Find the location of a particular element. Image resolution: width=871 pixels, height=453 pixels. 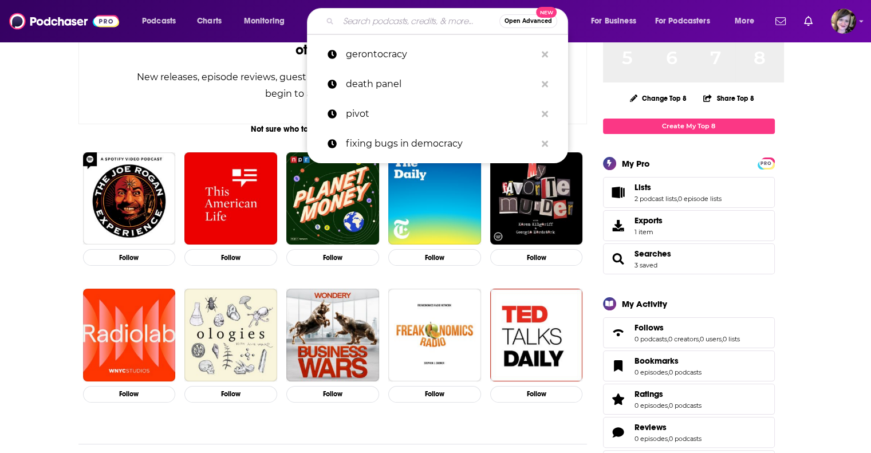

span: PRO is located at coordinates (766, 163).